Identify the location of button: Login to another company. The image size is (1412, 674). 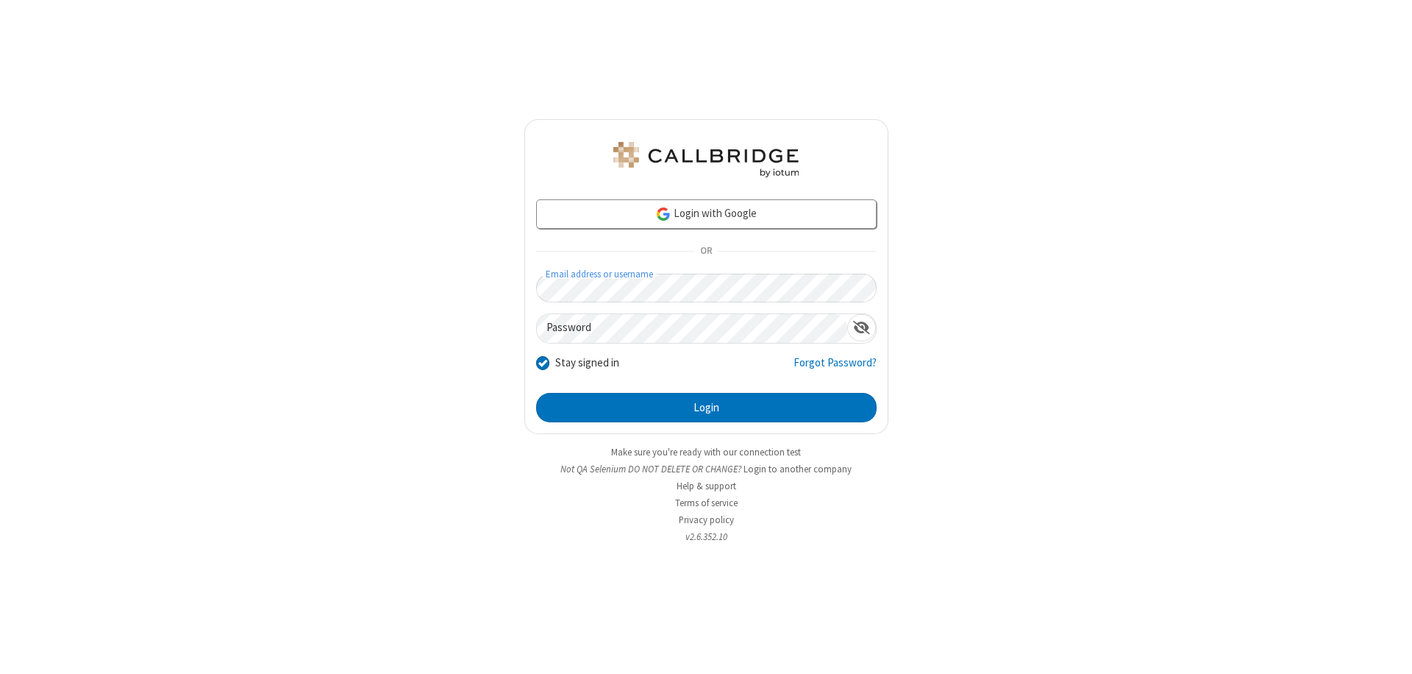
(797, 469).